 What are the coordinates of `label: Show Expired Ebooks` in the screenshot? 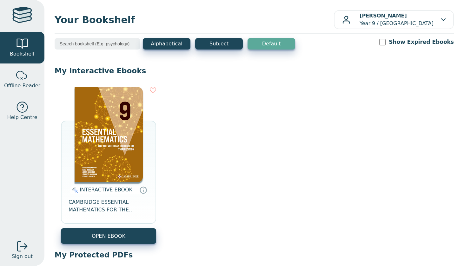 It's located at (422, 42).